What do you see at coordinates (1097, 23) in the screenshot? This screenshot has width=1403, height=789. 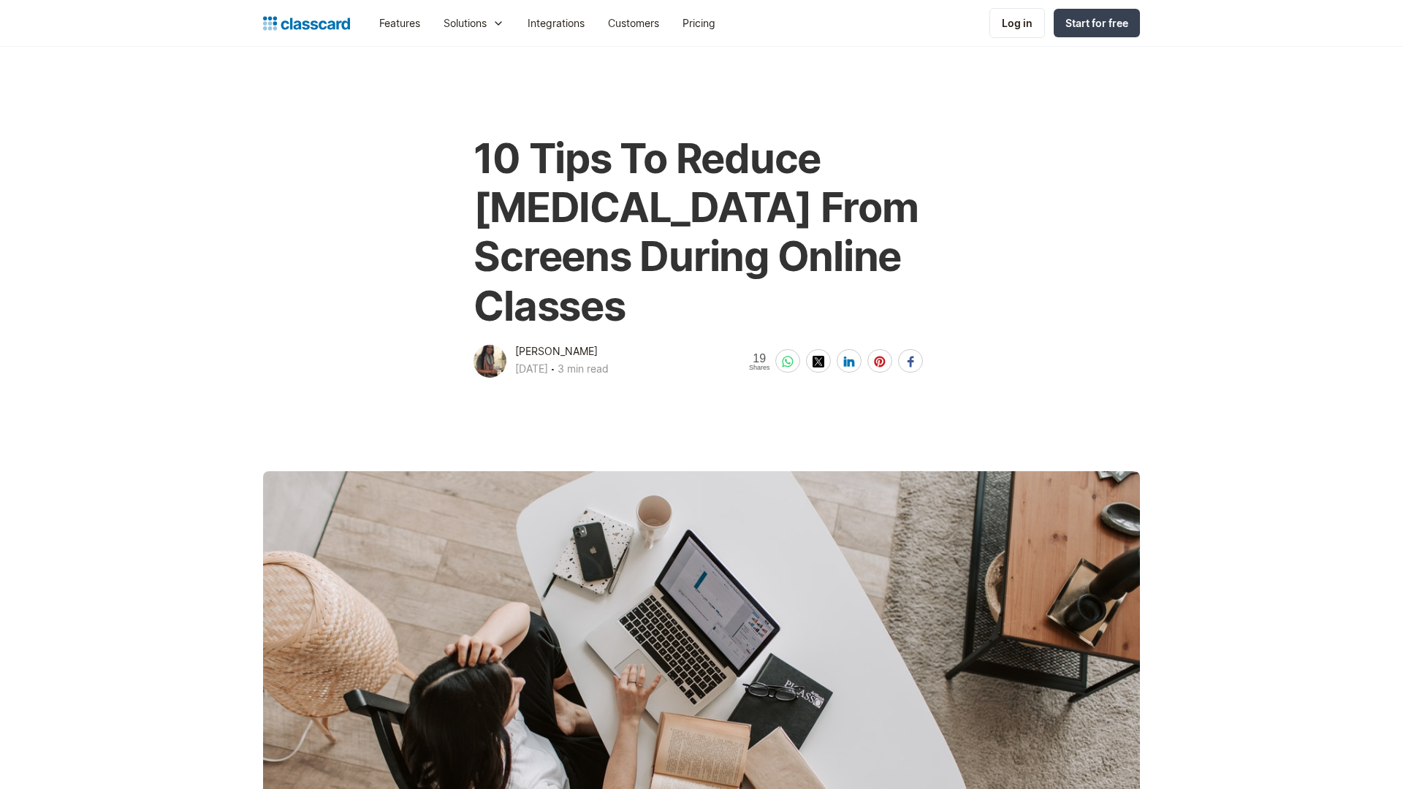 I see `a: Start for free` at bounding box center [1097, 23].